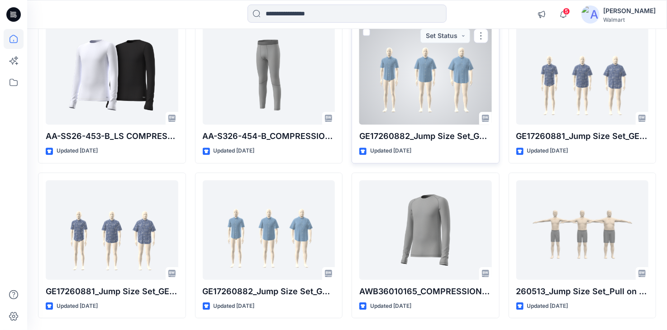 The height and width of the screenshot is (330, 667). I want to click on a: AWB36010165_COMPRESSION LS CREW NECK, so click(425, 230).